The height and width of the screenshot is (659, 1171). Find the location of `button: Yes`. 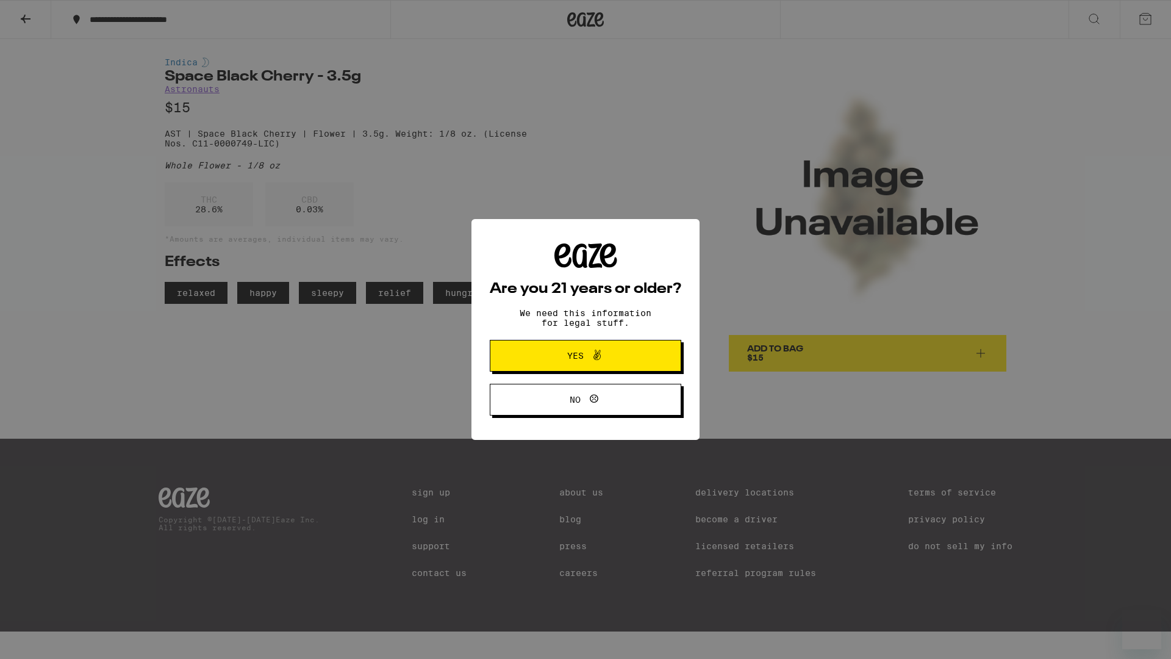

button: Yes is located at coordinates (585, 355).